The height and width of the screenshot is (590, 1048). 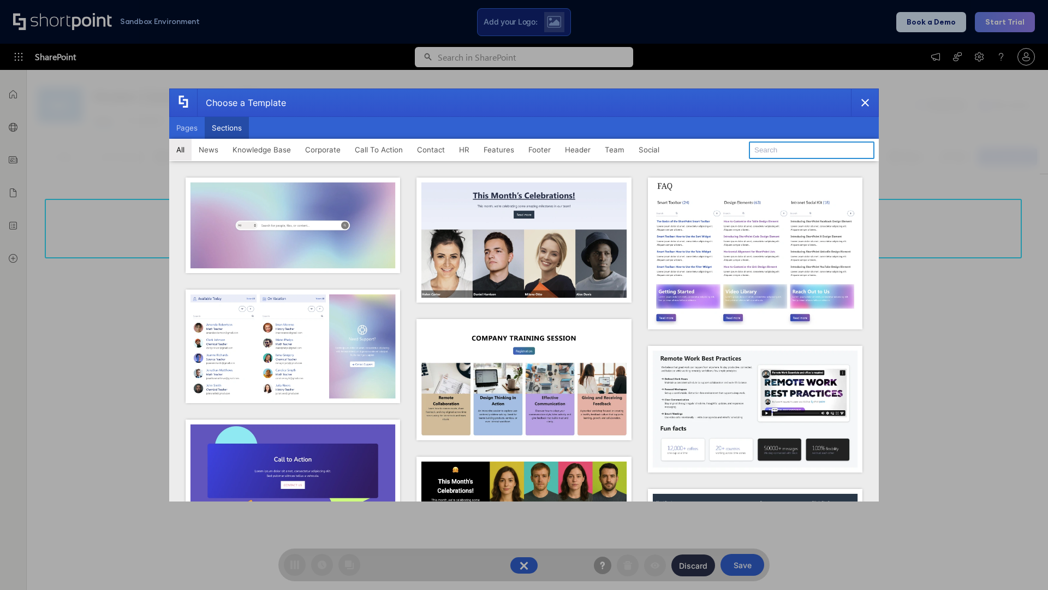 What do you see at coordinates (379, 150) in the screenshot?
I see `button: Call To Action` at bounding box center [379, 150].